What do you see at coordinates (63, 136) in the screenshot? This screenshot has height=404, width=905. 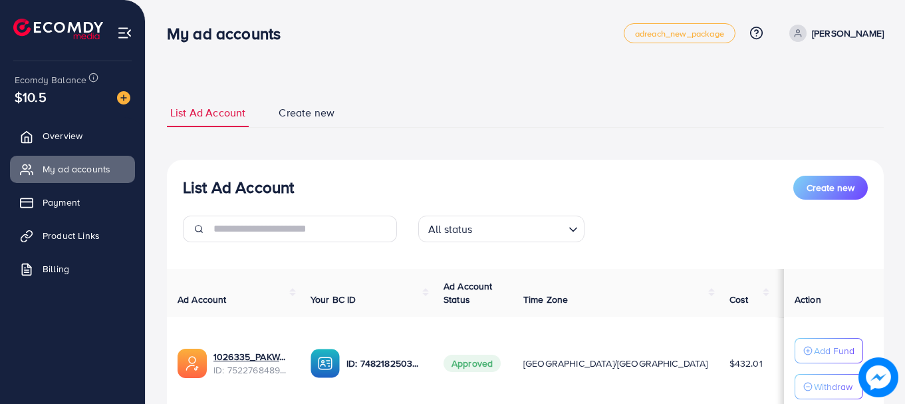 I see `span: Overview` at bounding box center [63, 136].